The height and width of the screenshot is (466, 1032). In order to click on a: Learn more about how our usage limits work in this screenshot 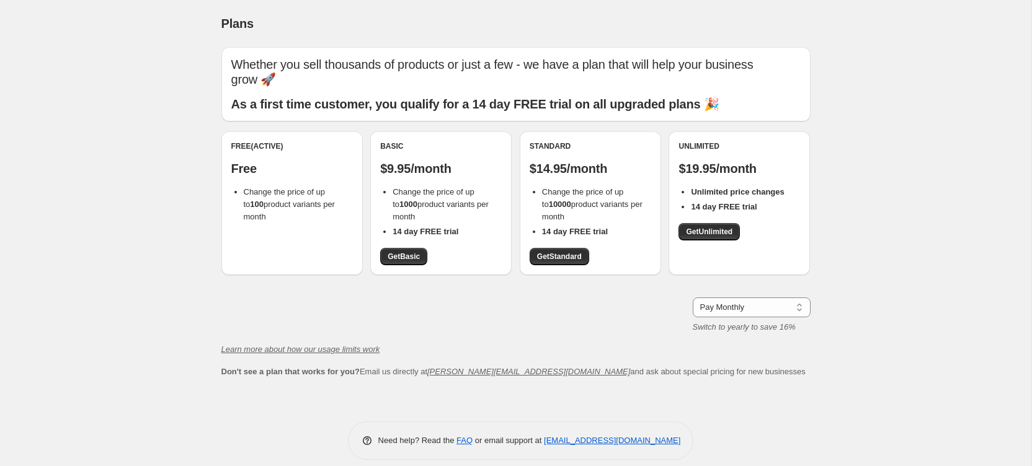, I will do `click(301, 349)`.